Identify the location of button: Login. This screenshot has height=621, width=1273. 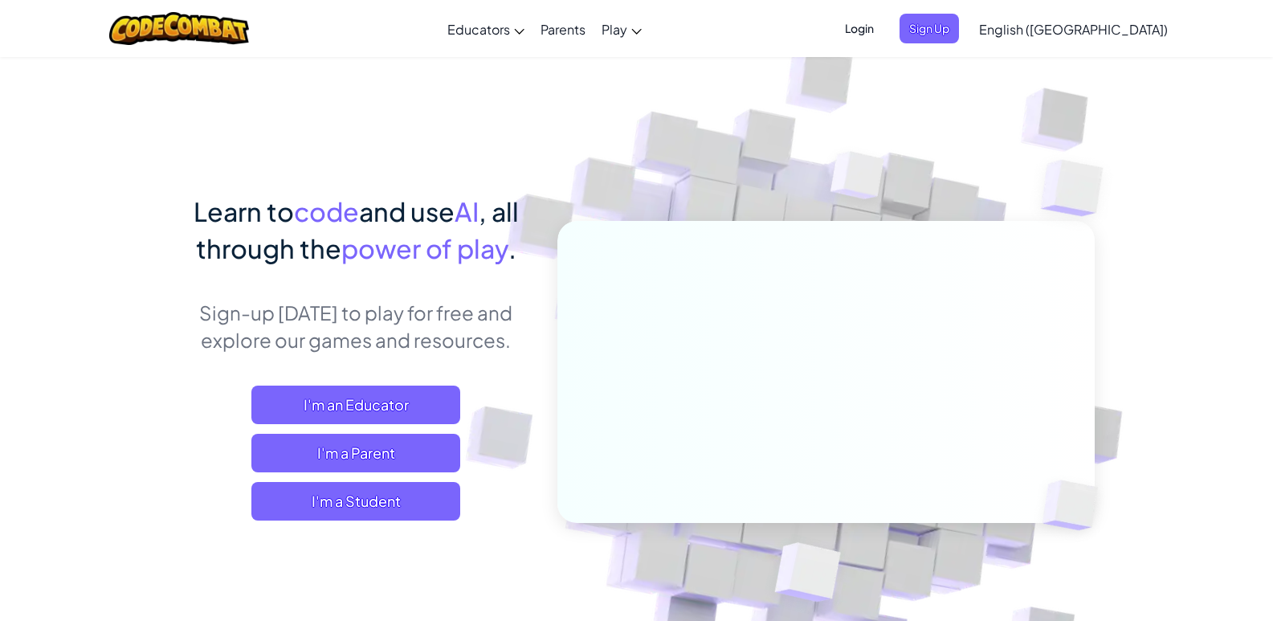
(859, 28).